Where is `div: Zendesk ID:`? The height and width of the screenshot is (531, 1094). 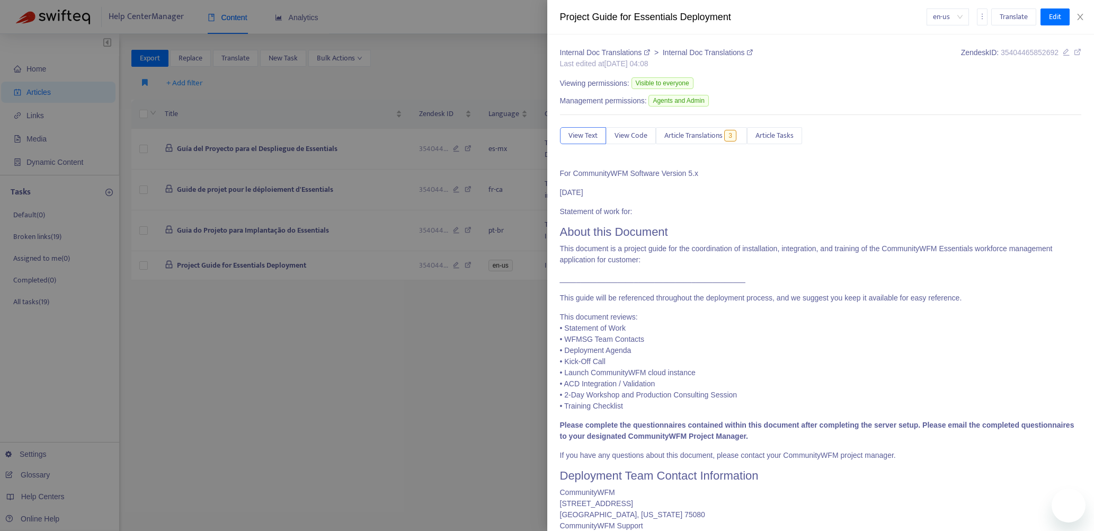 div: Zendesk ID: is located at coordinates (1021, 58).